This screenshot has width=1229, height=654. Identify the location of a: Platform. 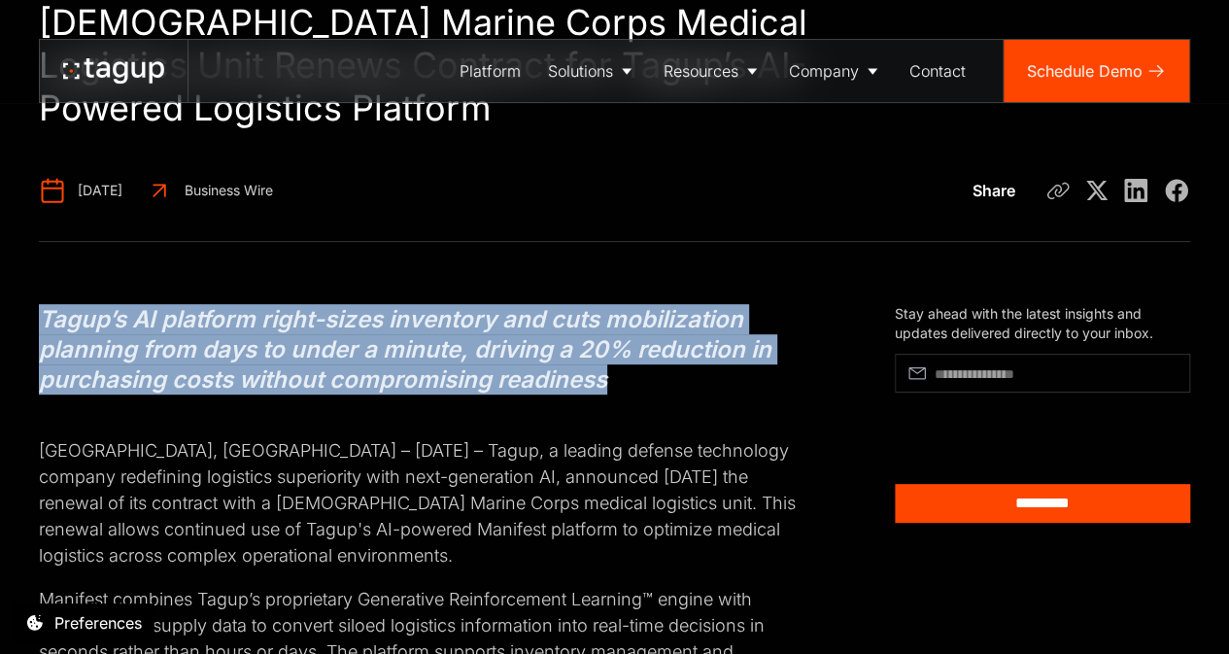
(490, 71).